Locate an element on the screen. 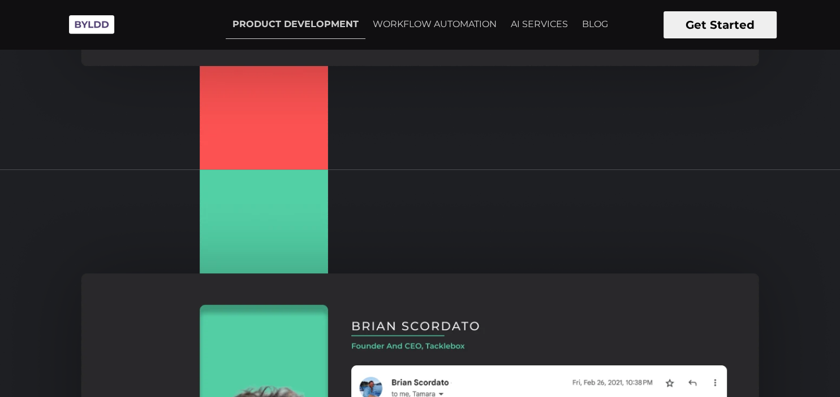  img: Byldd - Product Development Company is located at coordinates (92, 24).